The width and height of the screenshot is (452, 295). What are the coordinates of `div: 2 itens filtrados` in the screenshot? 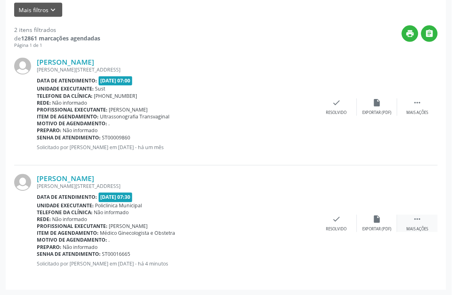 It's located at (57, 30).